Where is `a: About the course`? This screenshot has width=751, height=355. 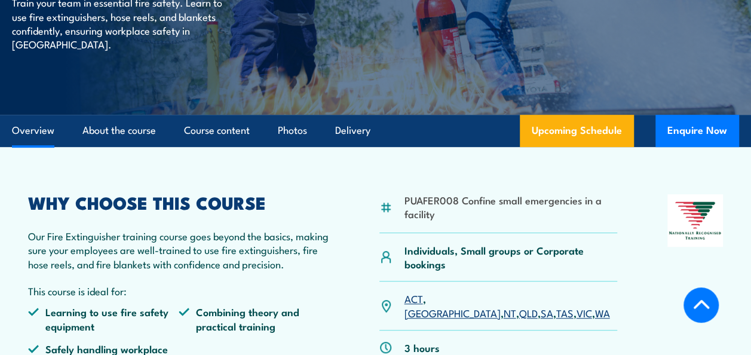
a: About the course is located at coordinates (119, 130).